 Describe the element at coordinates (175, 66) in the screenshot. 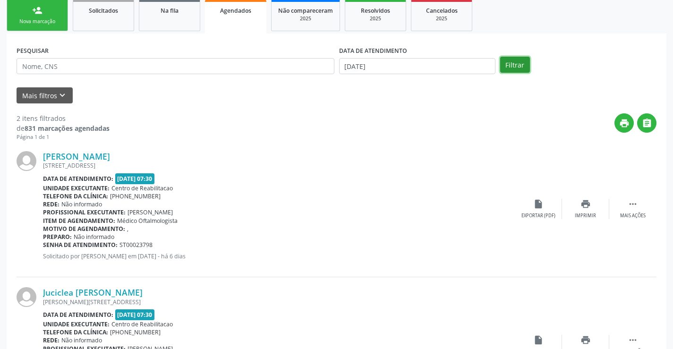

I see `input: Nome, CNS` at that location.